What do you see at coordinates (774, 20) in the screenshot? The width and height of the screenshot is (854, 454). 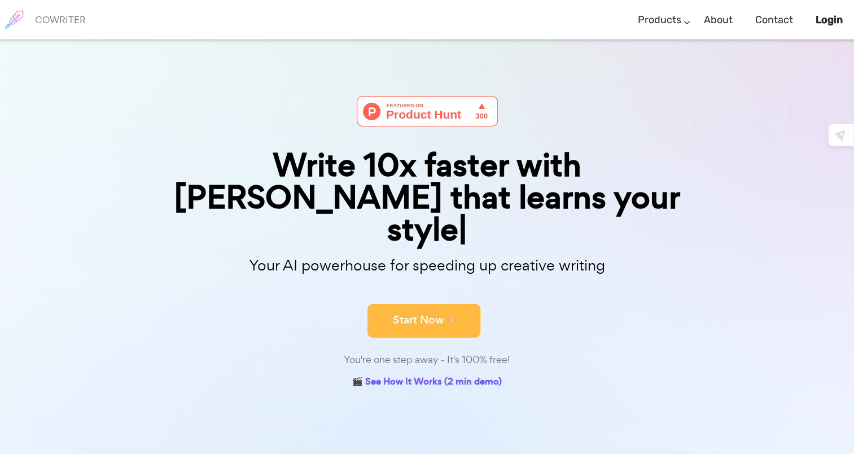 I see `a: Contact` at bounding box center [774, 20].